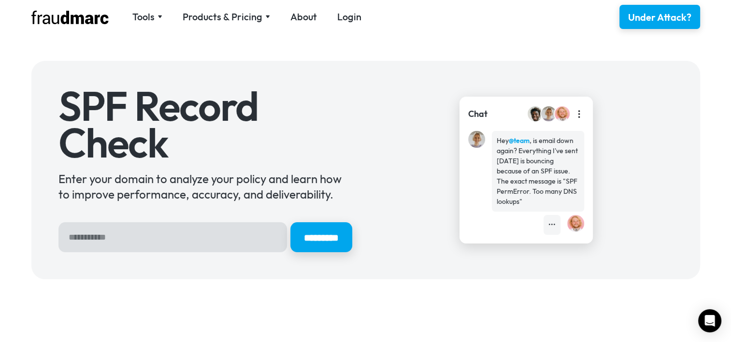 The width and height of the screenshot is (731, 342). What do you see at coordinates (205, 124) in the screenshot?
I see `h1: SPF Record Check` at bounding box center [205, 124].